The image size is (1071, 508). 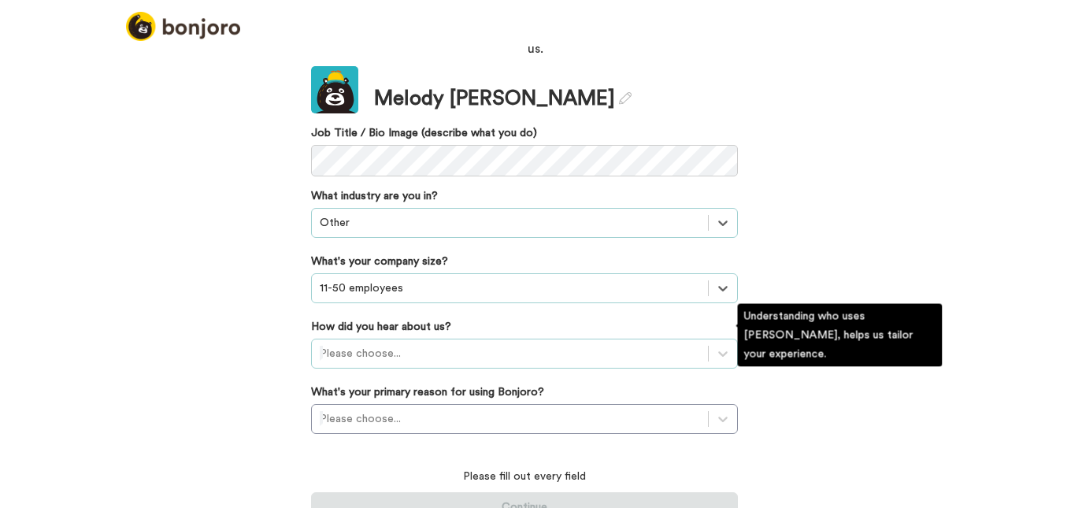 What do you see at coordinates (525, 133) in the screenshot?
I see `label: Job Title / Bio Image (describe what you do)` at bounding box center [525, 133].